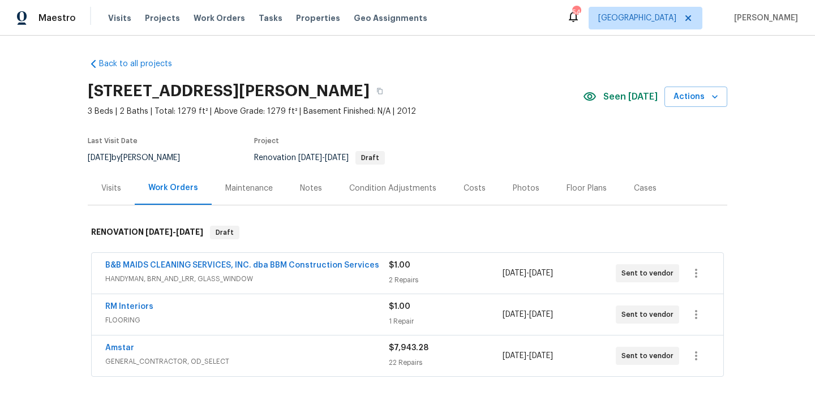  Describe the element at coordinates (446, 363) in the screenshot. I see `div: 22 Repairs` at that location.